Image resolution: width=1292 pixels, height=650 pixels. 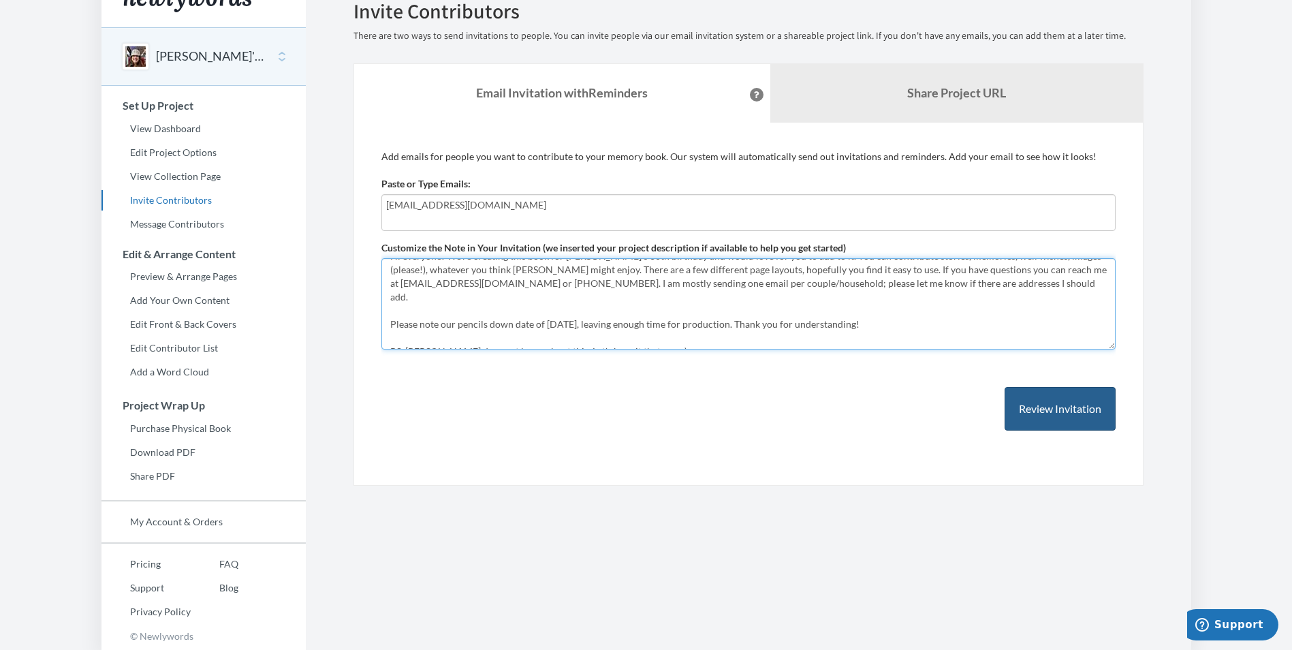 What do you see at coordinates (204, 153) in the screenshot?
I see `a: Edit Project Options` at bounding box center [204, 153].